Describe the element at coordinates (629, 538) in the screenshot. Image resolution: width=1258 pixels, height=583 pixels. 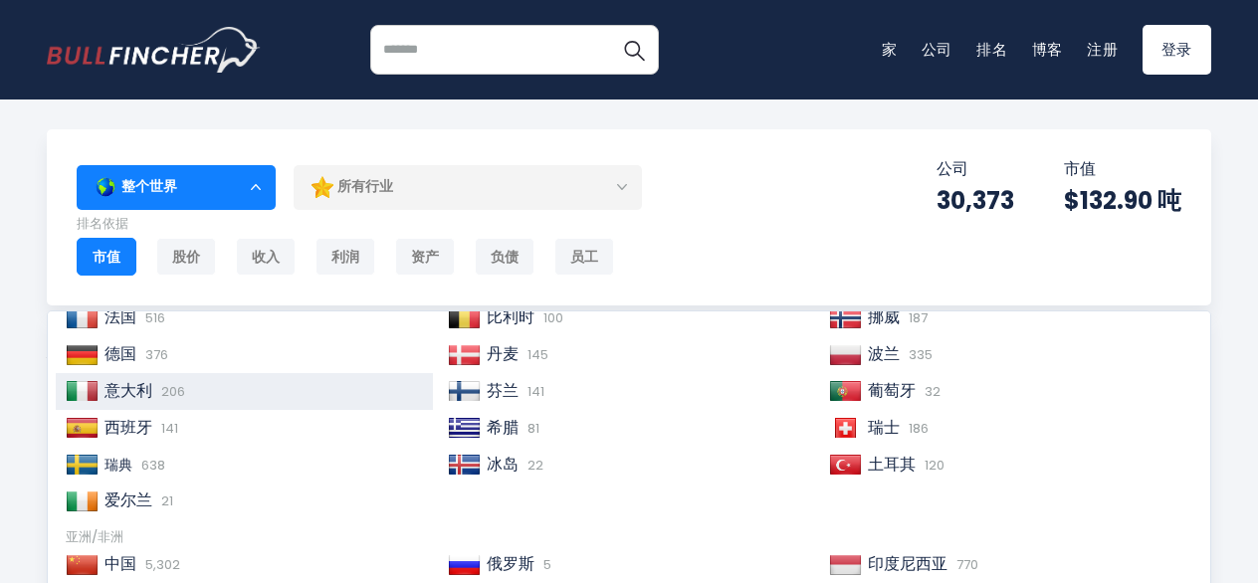
I see `div: 亚洲/非洲` at that location.